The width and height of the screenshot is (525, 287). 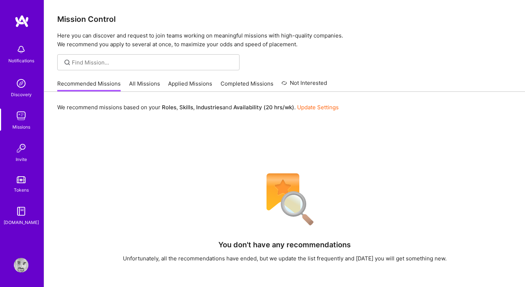 What do you see at coordinates (21, 61) in the screenshot?
I see `div: Notifications` at bounding box center [21, 61].